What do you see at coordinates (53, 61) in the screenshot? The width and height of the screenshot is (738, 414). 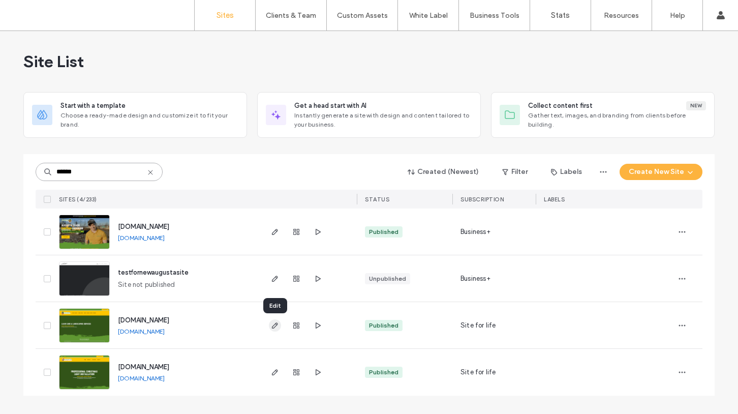 I see `span: Site List` at bounding box center [53, 61].